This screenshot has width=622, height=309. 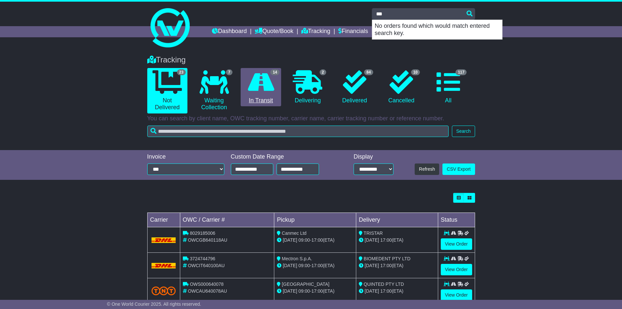 I want to click on span: BIOMEDENT PTY LTD, so click(x=387, y=258).